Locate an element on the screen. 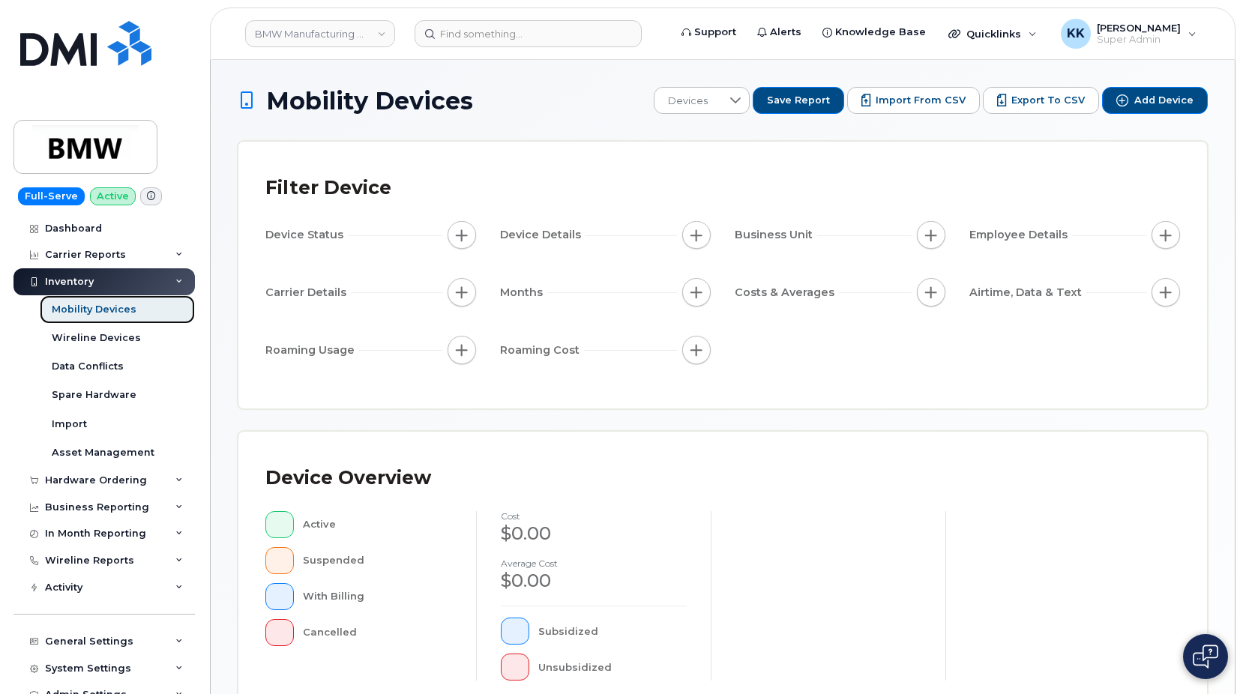 The width and height of the screenshot is (1243, 694). div: Device Overview is located at coordinates (348, 478).